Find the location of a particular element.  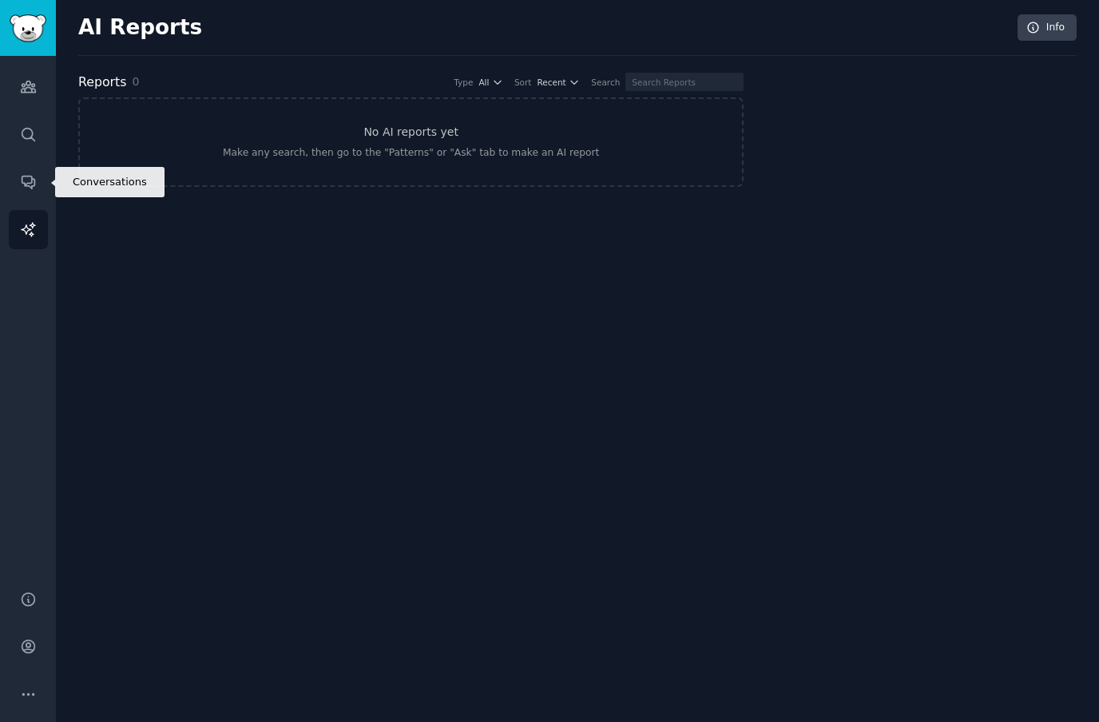

button: Recent is located at coordinates (558, 82).